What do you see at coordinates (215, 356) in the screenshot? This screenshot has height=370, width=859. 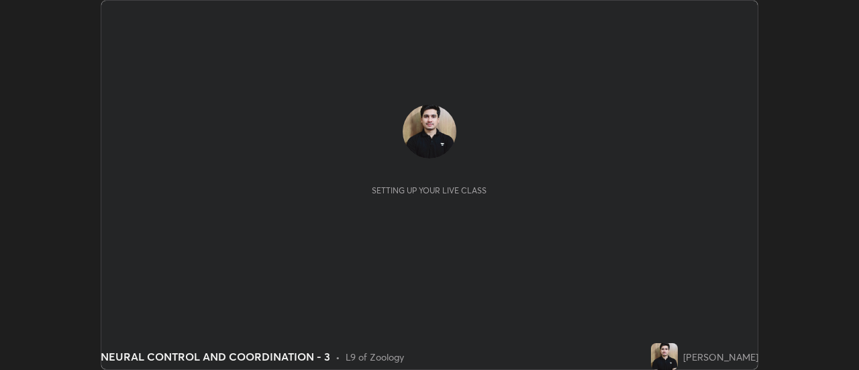 I see `div: NEURAL CONTROL AND COORDINATION - 3` at bounding box center [215, 356].